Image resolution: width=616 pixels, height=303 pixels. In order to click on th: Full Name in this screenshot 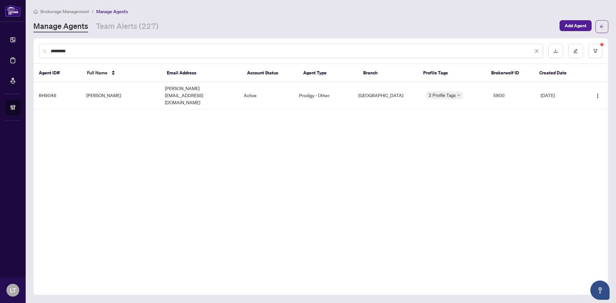, I will do `click(122, 73)`.